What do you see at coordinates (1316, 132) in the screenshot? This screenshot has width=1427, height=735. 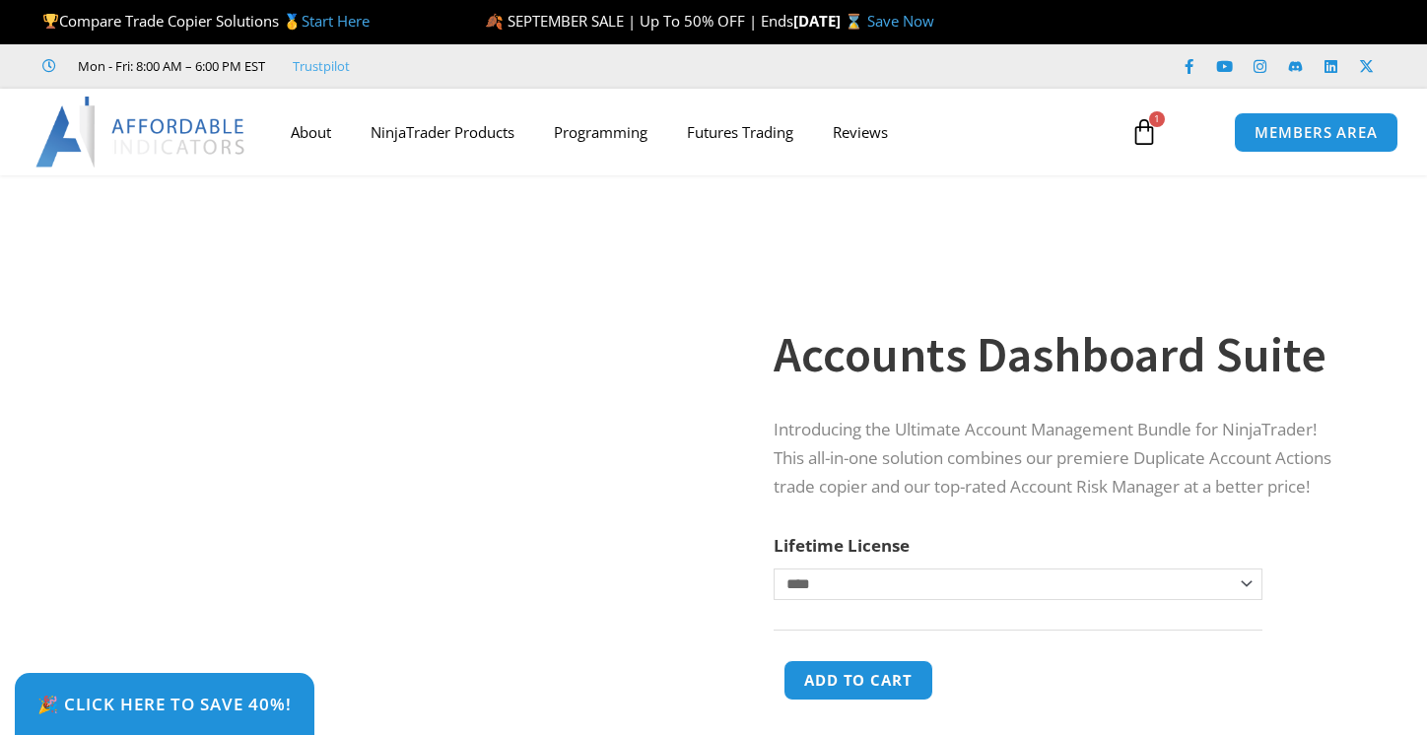 I see `span: MEMBERS AREA` at bounding box center [1316, 132].